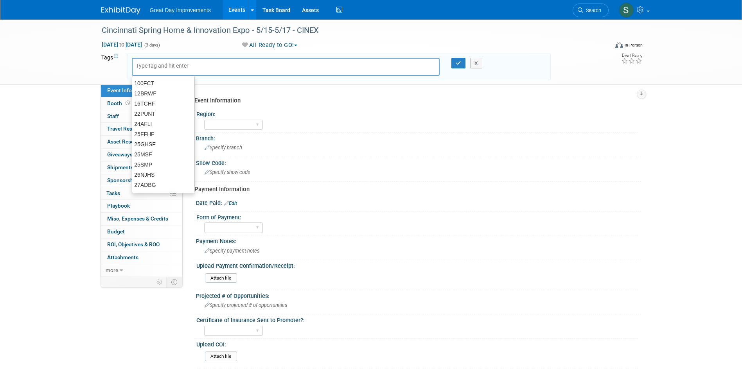 The width and height of the screenshot is (742, 373). What do you see at coordinates (167, 66) in the screenshot?
I see `input: Type tag and hit enter` at bounding box center [167, 66].